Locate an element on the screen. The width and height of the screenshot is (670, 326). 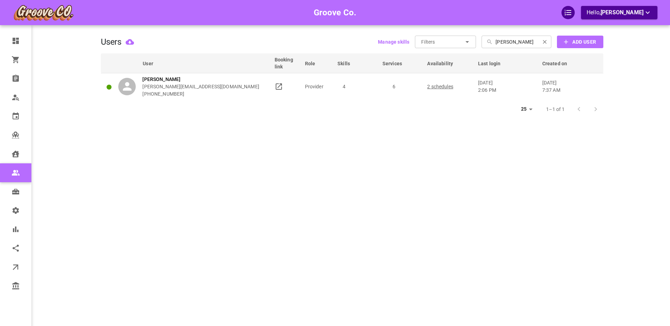
div: QuickStart Guide is located at coordinates (568, 13).